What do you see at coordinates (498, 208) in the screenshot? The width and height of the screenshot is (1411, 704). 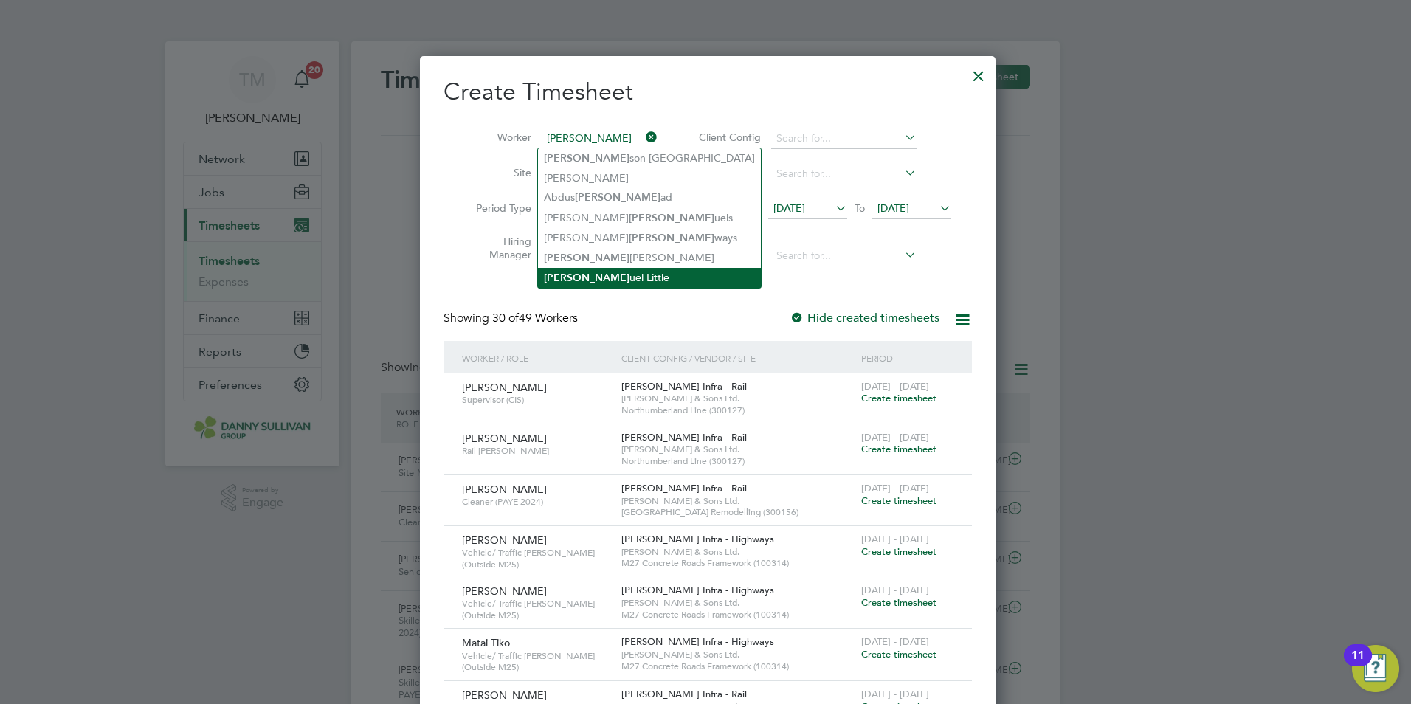 I see `label: Period Type` at bounding box center [498, 208].